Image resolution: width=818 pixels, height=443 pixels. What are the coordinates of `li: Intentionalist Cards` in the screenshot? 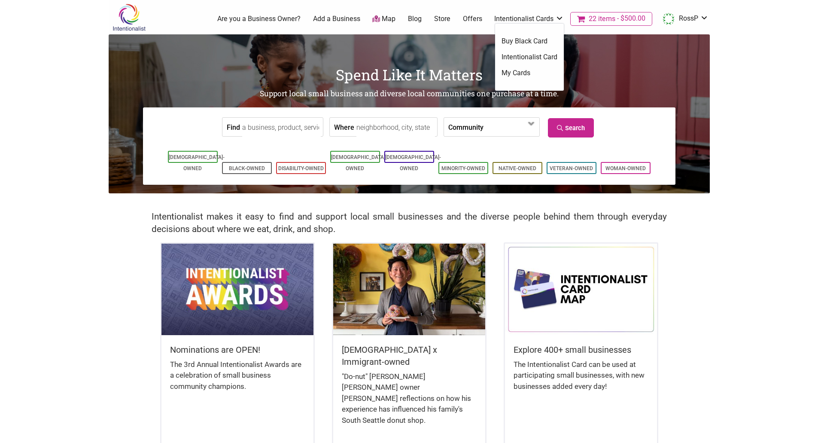 It's located at (529, 19).